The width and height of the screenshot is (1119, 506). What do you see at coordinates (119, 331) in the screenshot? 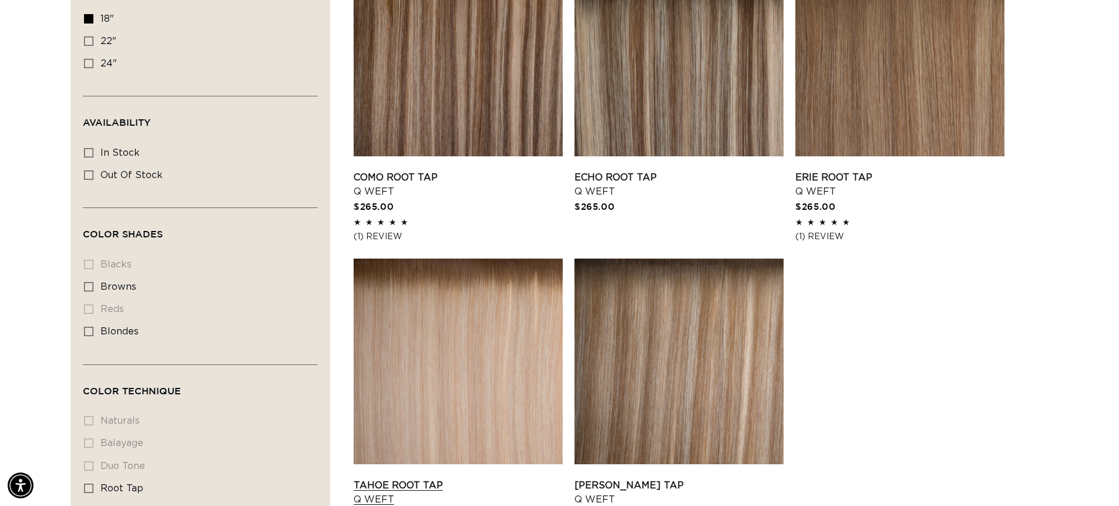
I see `span: blondes` at bounding box center [119, 331].